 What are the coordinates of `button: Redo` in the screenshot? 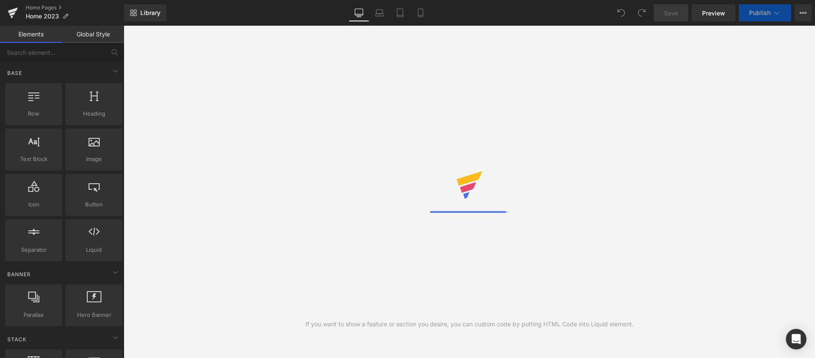 It's located at (642, 13).